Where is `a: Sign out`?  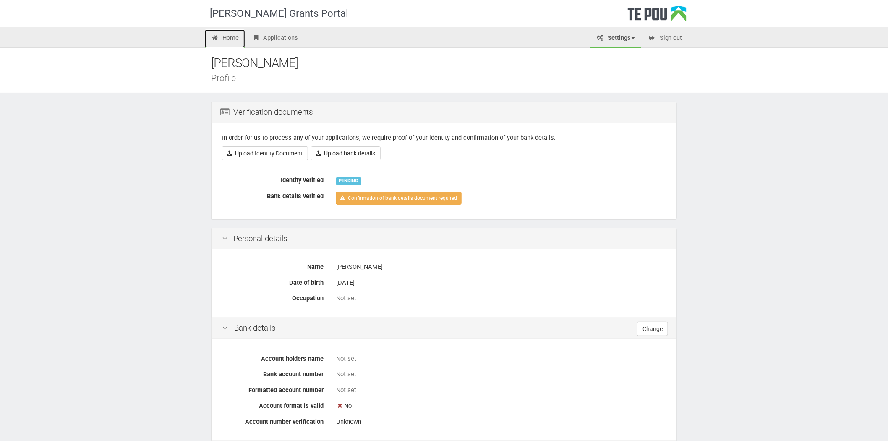
a: Sign out is located at coordinates (665, 39).